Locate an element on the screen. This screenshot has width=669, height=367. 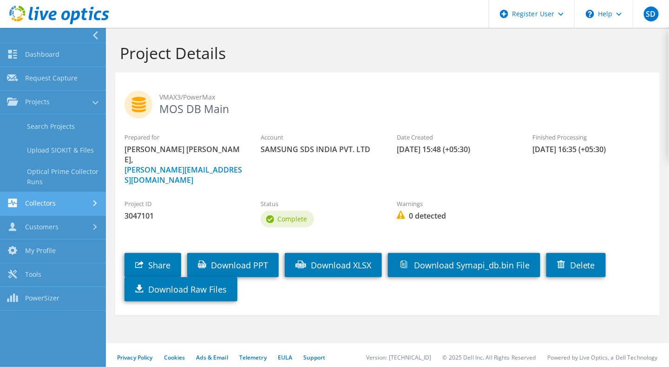
a: Privacy Policy is located at coordinates (135, 357).